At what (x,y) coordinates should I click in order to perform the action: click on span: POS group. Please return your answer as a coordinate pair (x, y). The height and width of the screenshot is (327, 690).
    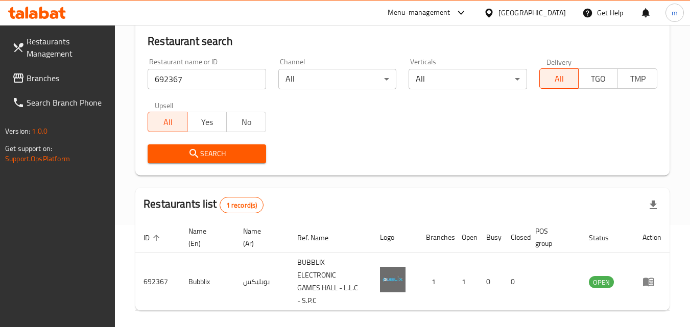
    Looking at the image, I should click on (551, 237).